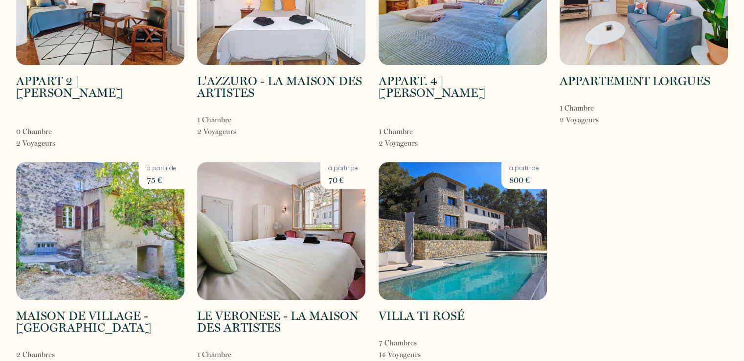 The image size is (744, 361). I want to click on h2: APPARTEMENT LORGUES, so click(635, 81).